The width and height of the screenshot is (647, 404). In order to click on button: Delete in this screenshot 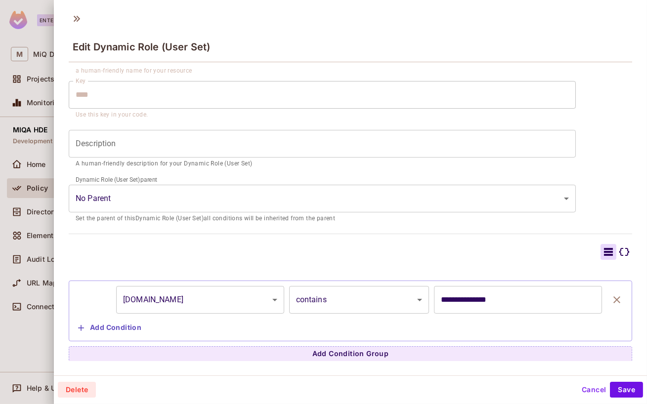, I will do `click(77, 390)`.